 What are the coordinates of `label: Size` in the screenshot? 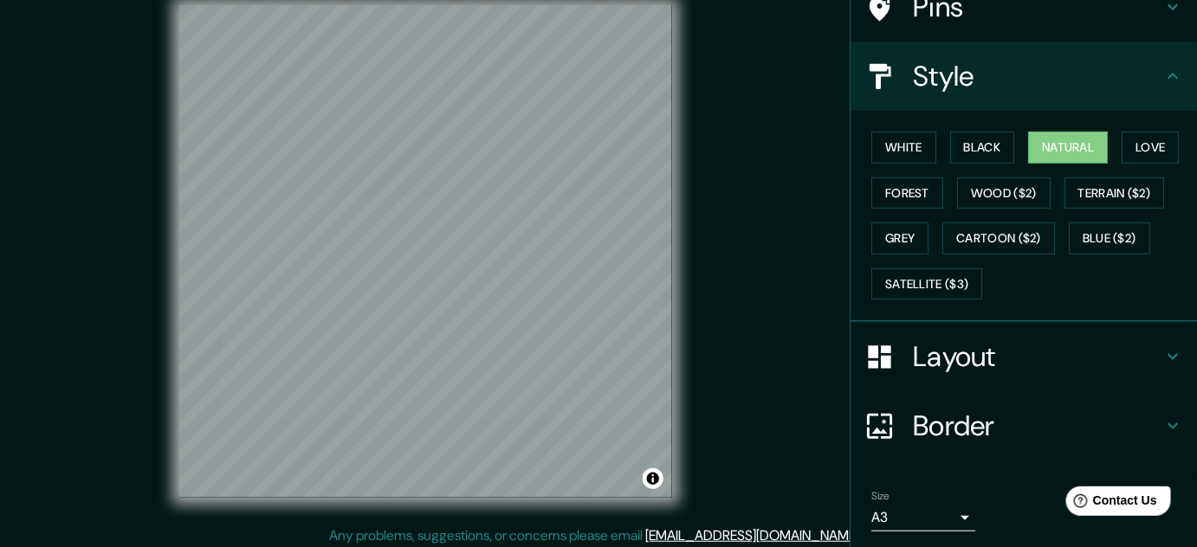 It's located at (880, 496).